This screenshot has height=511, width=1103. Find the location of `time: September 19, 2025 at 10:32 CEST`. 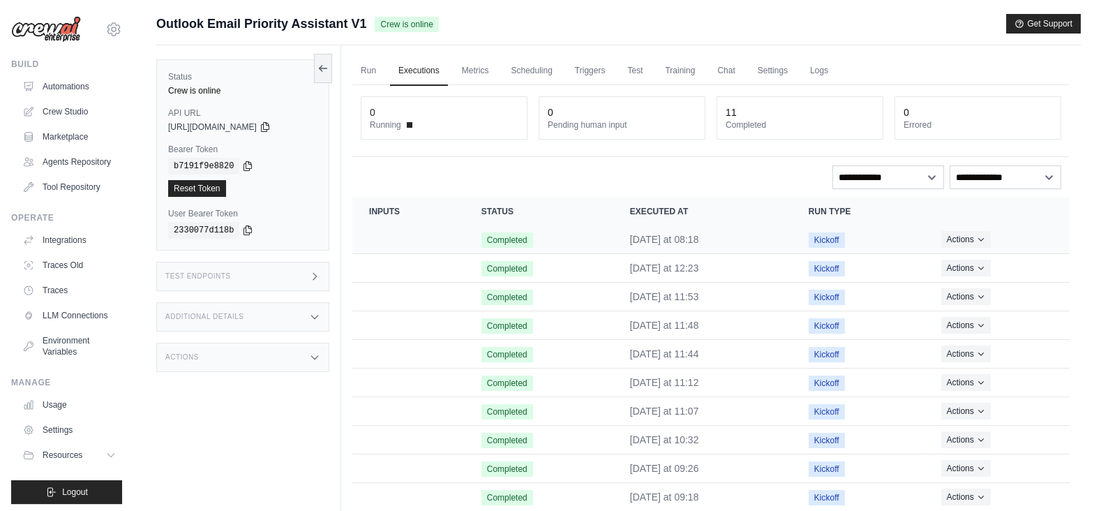

time: September 19, 2025 at 10:32 CEST is located at coordinates (664, 440).